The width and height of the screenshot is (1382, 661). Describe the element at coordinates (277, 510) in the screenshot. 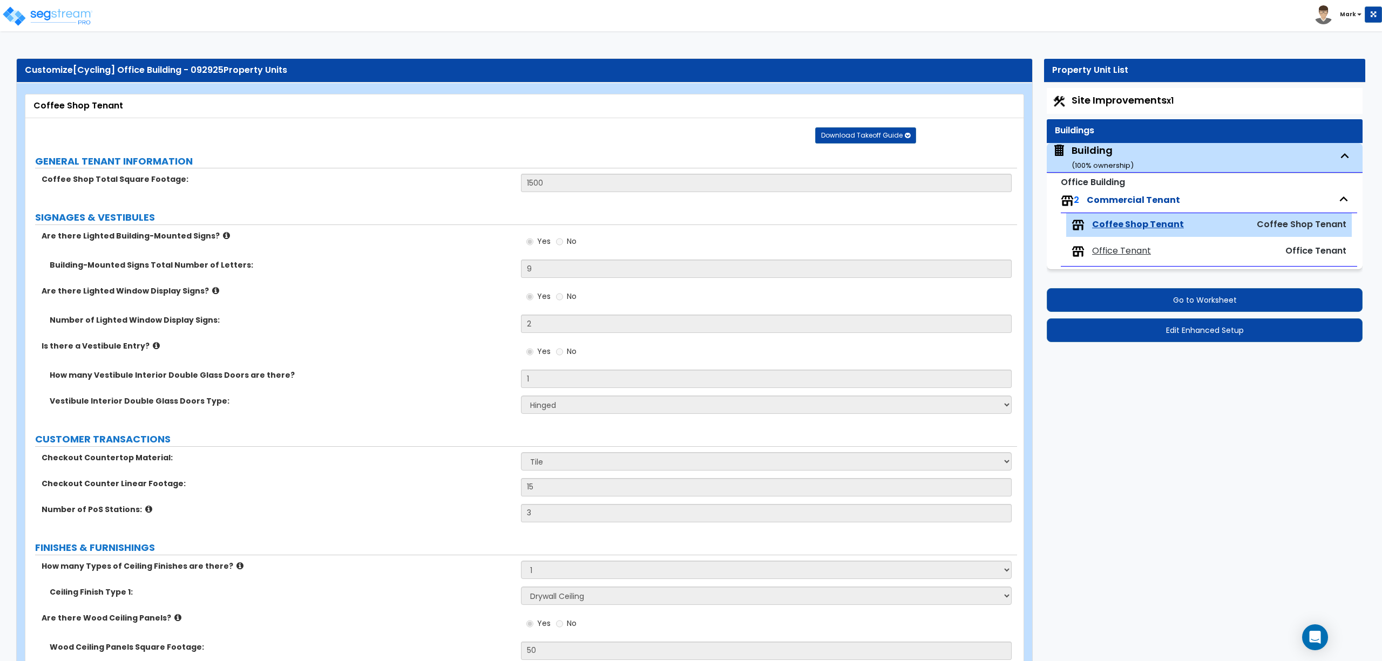

I see `label: Number of PoS Stations:` at that location.